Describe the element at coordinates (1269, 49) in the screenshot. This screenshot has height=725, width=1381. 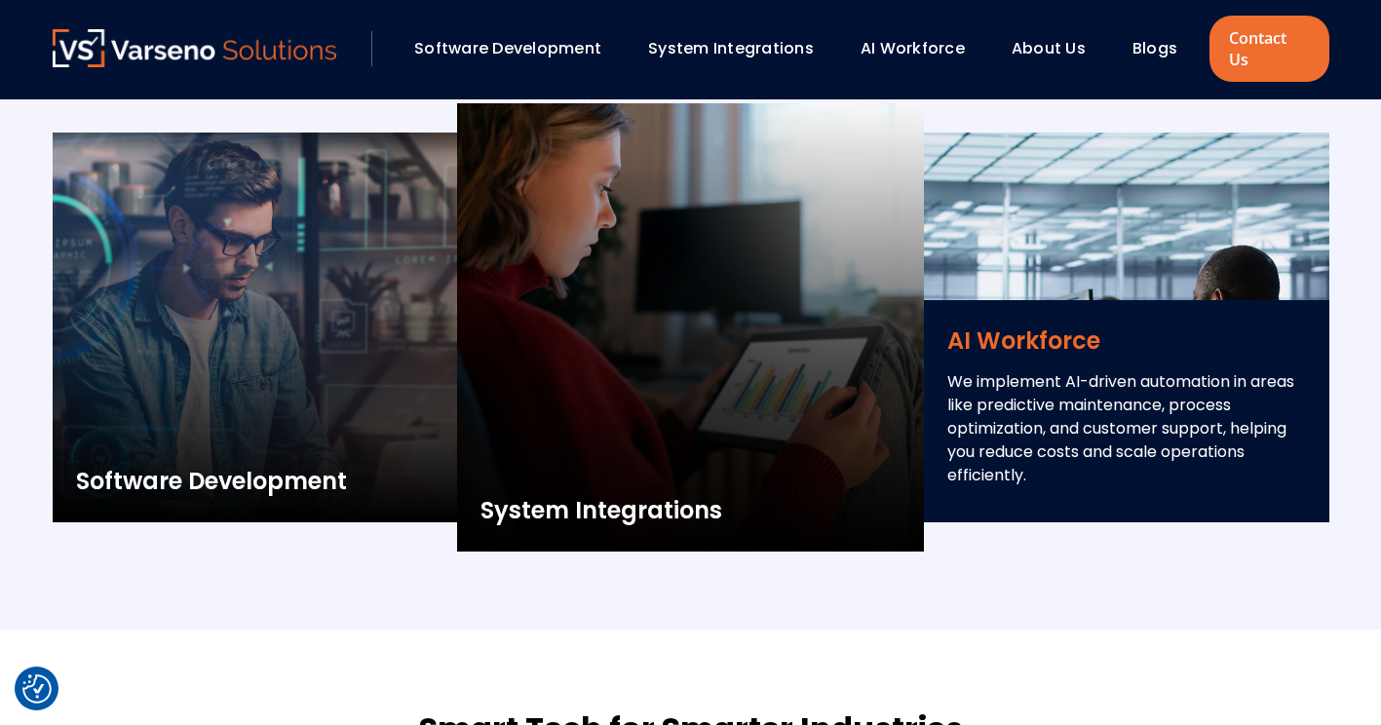
I see `a: Contact Us` at that location.